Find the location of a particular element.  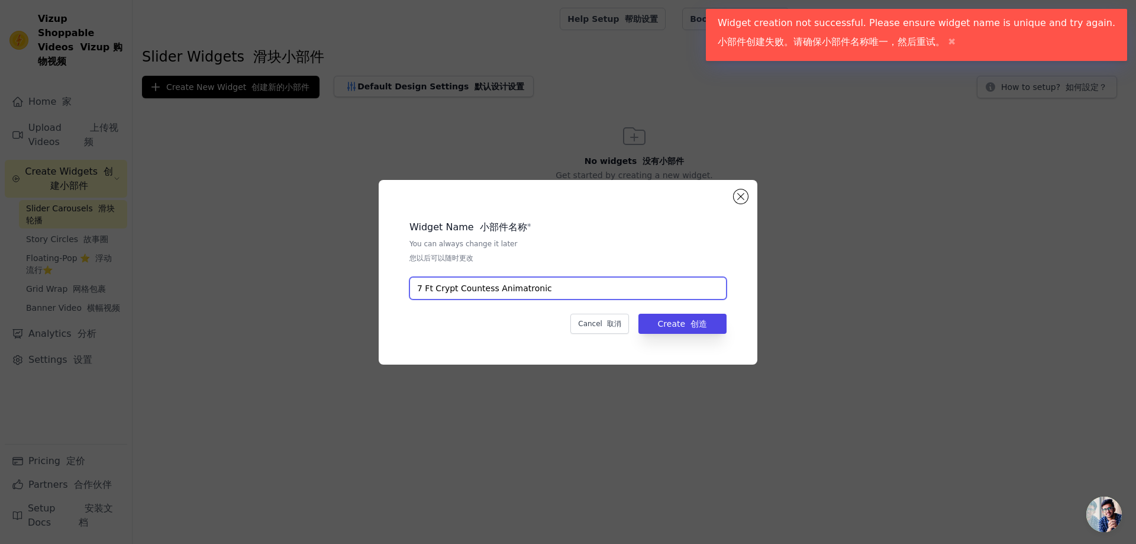

button: Create is located at coordinates (682, 324).